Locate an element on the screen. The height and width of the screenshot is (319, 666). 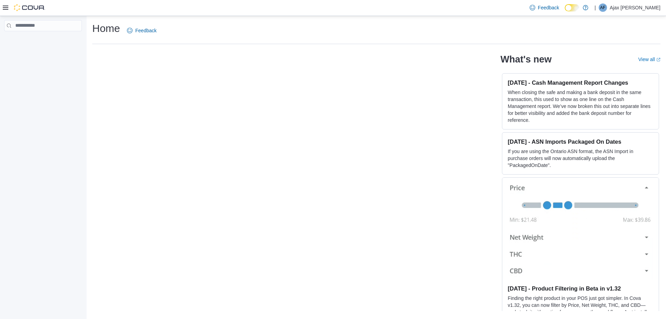
h2: What's new is located at coordinates (526, 59).